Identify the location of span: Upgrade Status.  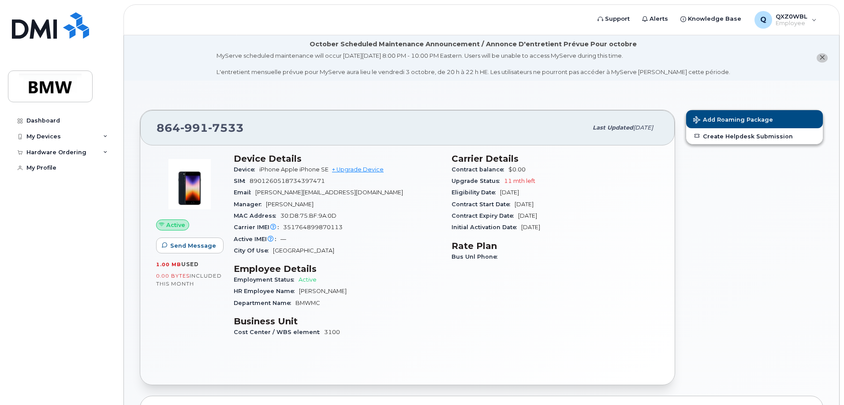
(478, 181).